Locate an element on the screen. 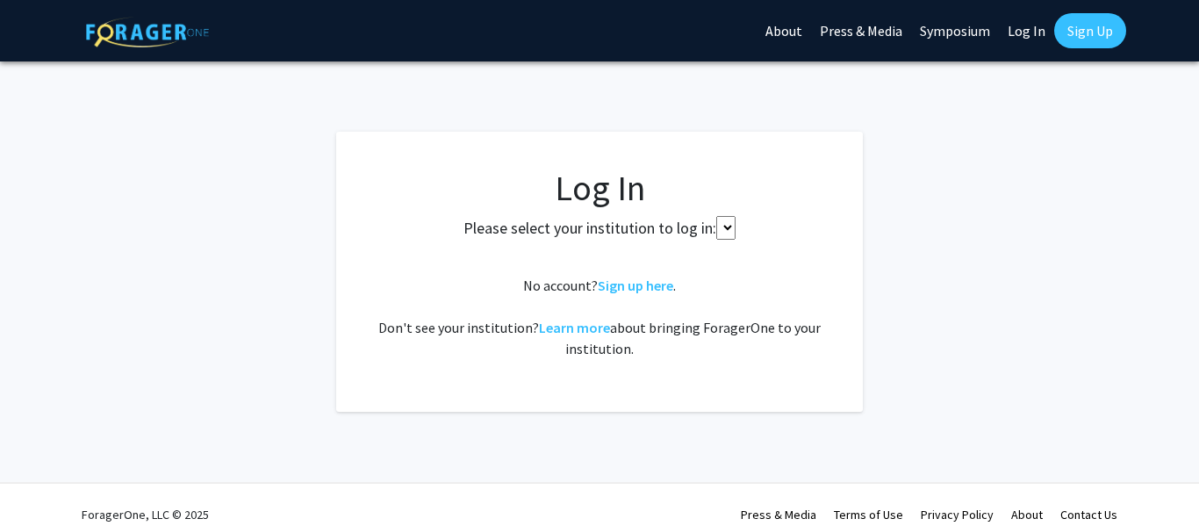  a: Press & Media is located at coordinates (779, 514).